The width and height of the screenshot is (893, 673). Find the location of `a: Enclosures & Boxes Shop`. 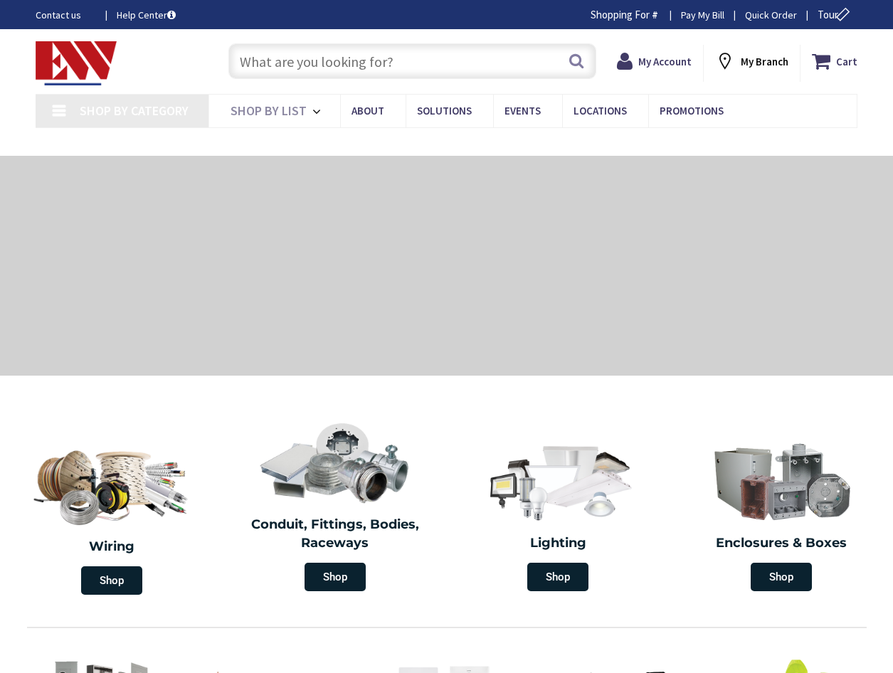

a: Enclosures & Boxes Shop is located at coordinates (782, 515).